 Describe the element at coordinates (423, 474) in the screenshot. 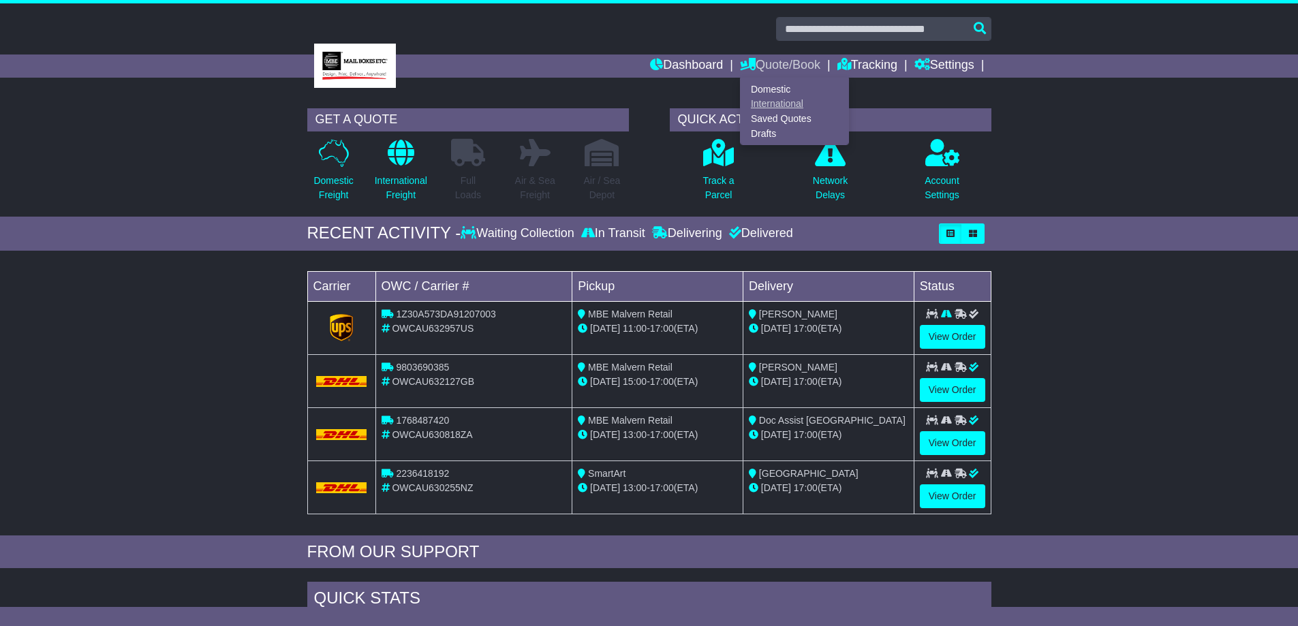

I see `span: 2236418192` at that location.